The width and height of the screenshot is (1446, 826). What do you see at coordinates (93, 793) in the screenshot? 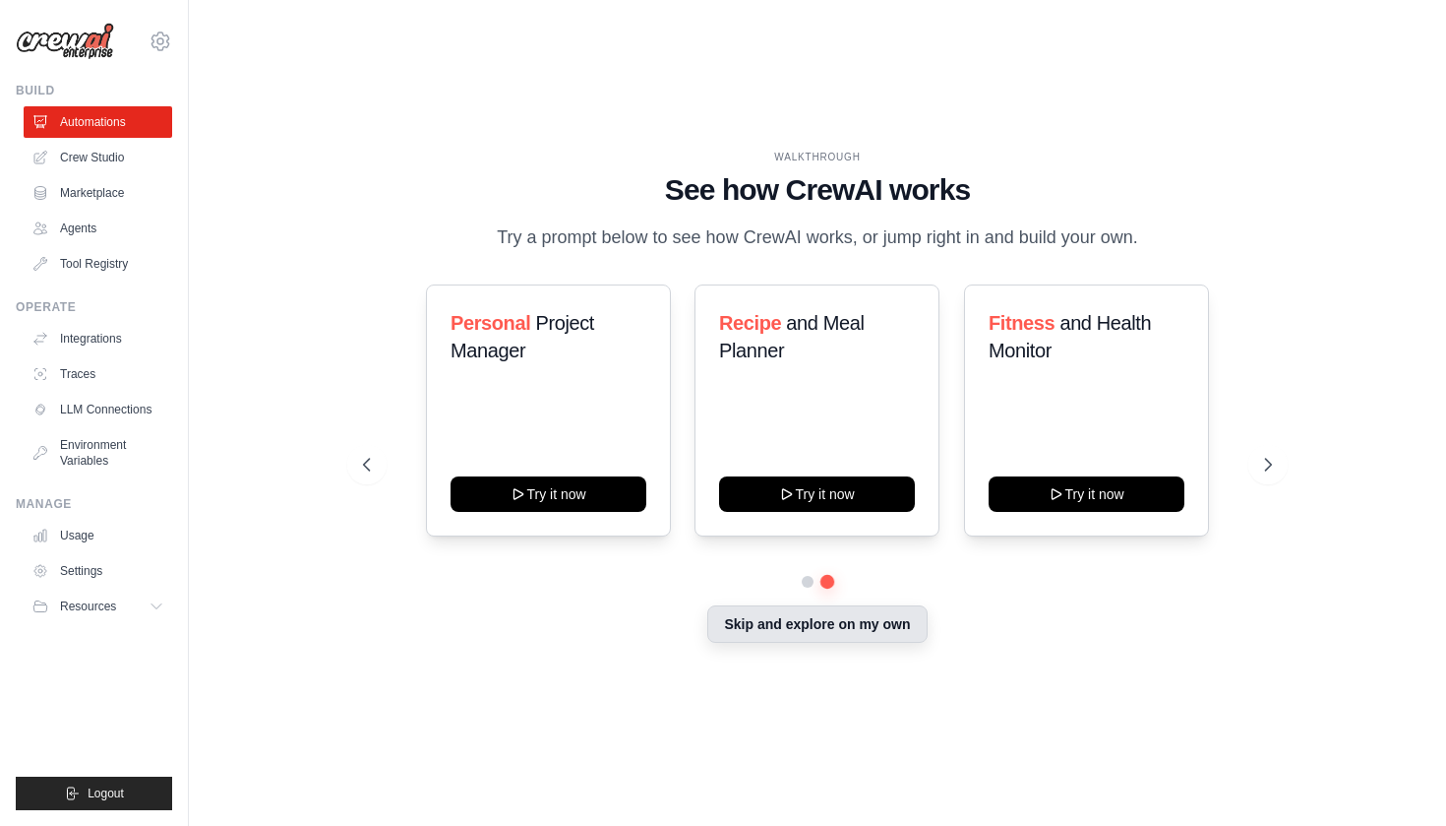
I see `button: Logout` at bounding box center [93, 793].